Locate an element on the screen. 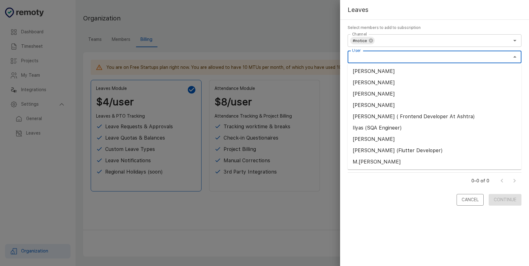  span: #notice is located at coordinates (360, 41).